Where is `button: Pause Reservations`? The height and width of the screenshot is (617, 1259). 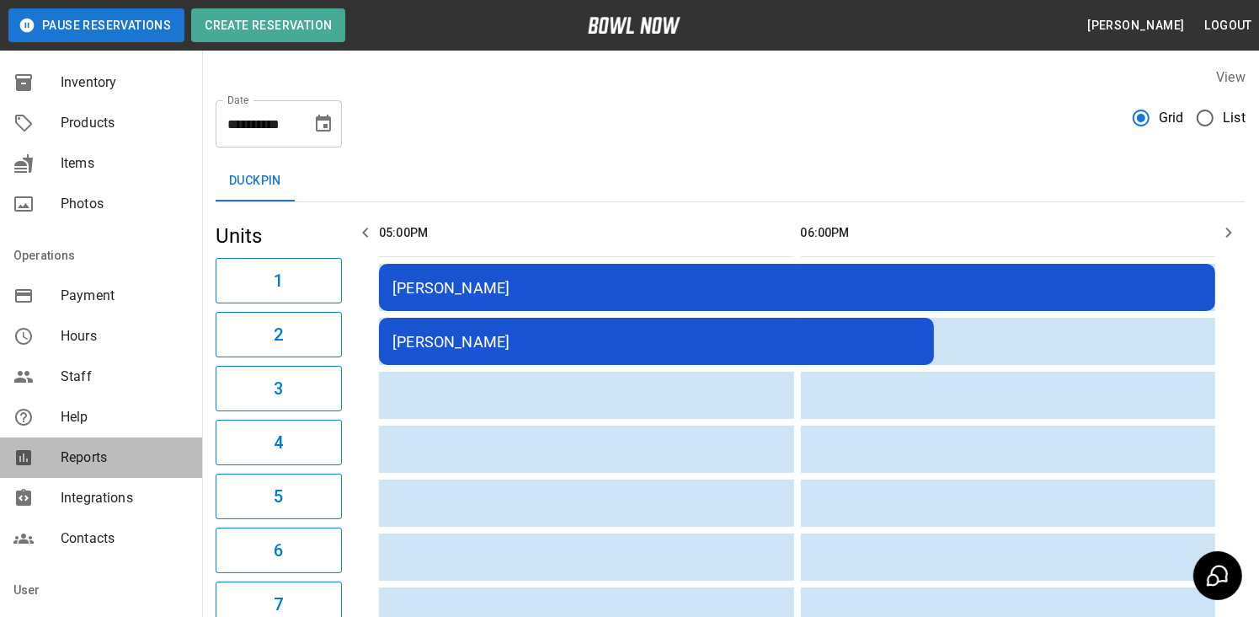 button: Pause Reservations is located at coordinates (96, 25).